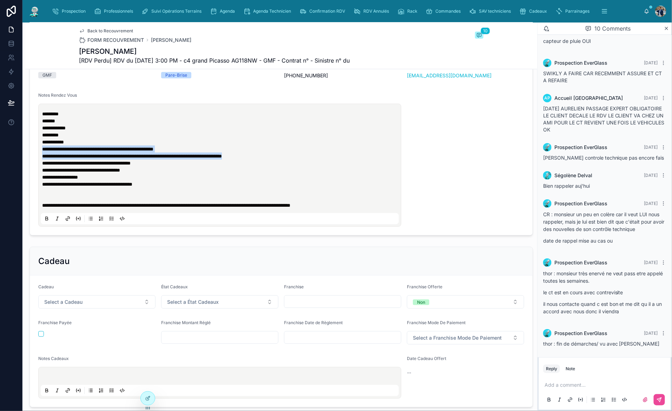 The width and height of the screenshot is (672, 411). I want to click on a: Parrainages, so click(574, 11).